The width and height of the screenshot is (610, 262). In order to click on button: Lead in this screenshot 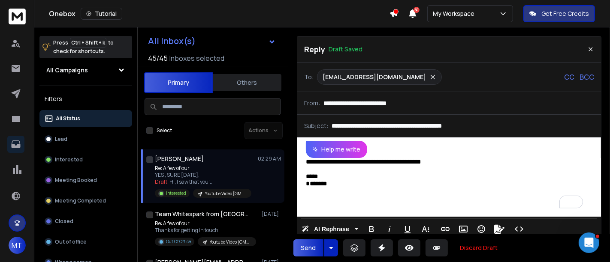, I will do `click(86, 139)`.